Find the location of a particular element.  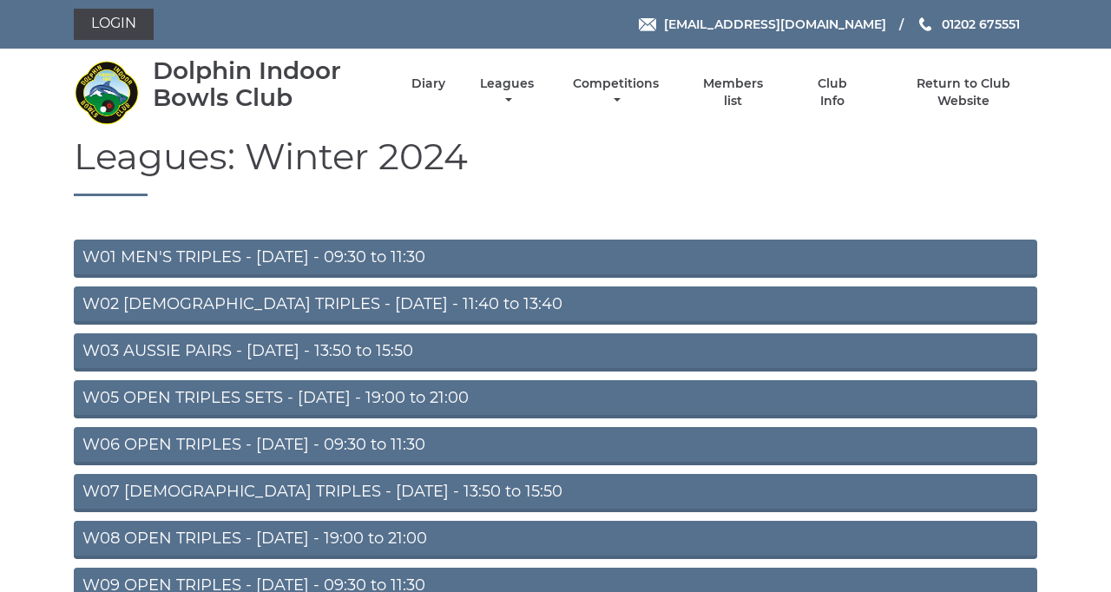

img: Email is located at coordinates (647, 24).